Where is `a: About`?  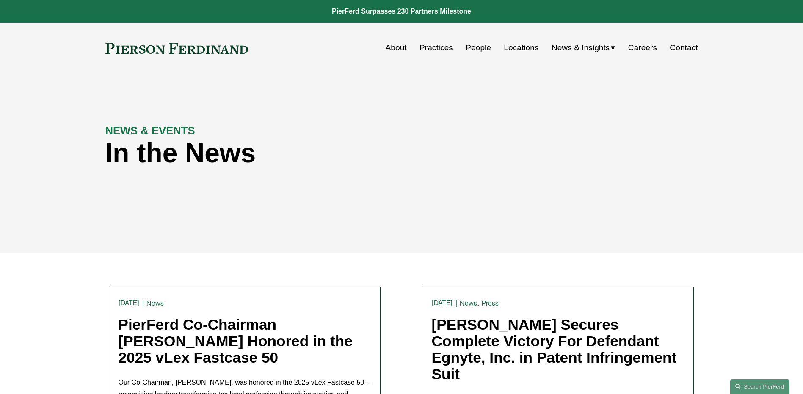
a: About is located at coordinates (396, 48).